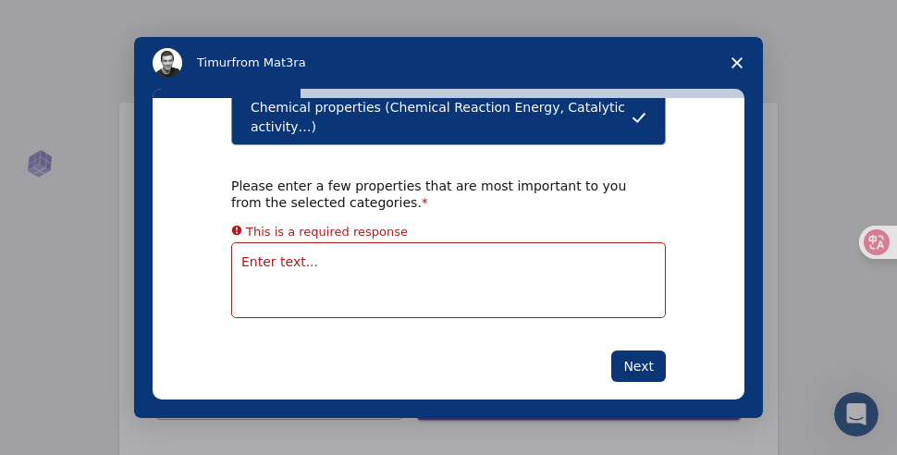 Image resolution: width=897 pixels, height=455 pixels. Describe the element at coordinates (326, 231) in the screenshot. I see `div: This is a required response` at that location.